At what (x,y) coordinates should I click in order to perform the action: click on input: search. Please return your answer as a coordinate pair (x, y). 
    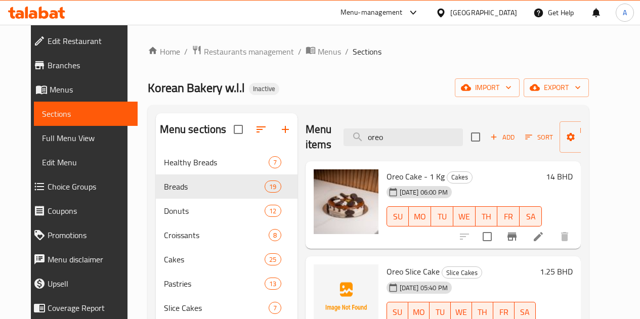
    Looking at the image, I should click on (403, 137).